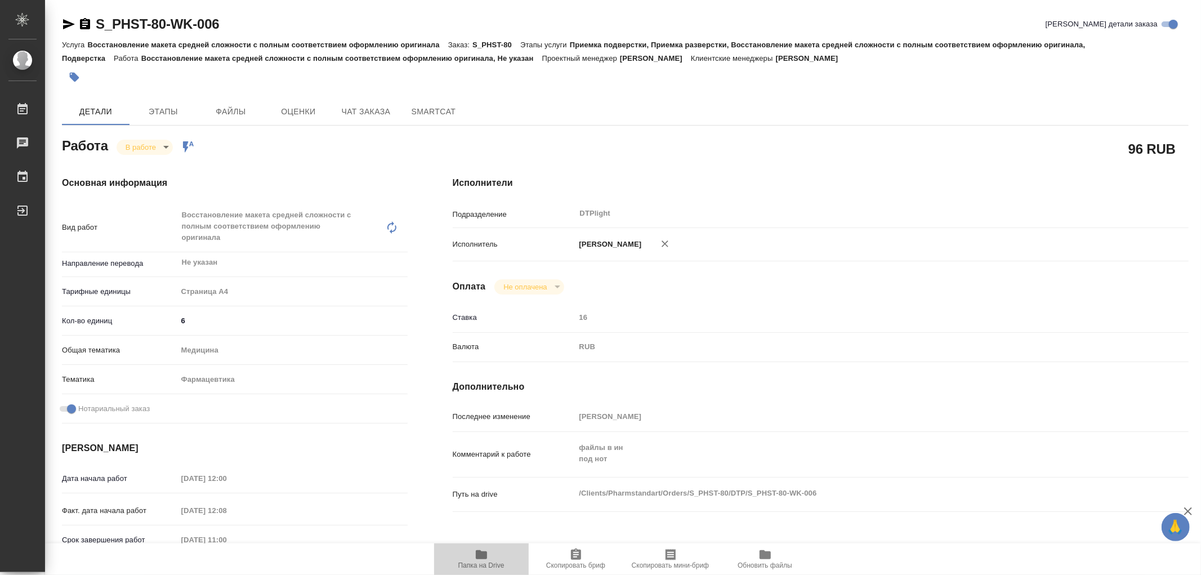  Describe the element at coordinates (434, 111) in the screenshot. I see `span: SmartCat` at that location.